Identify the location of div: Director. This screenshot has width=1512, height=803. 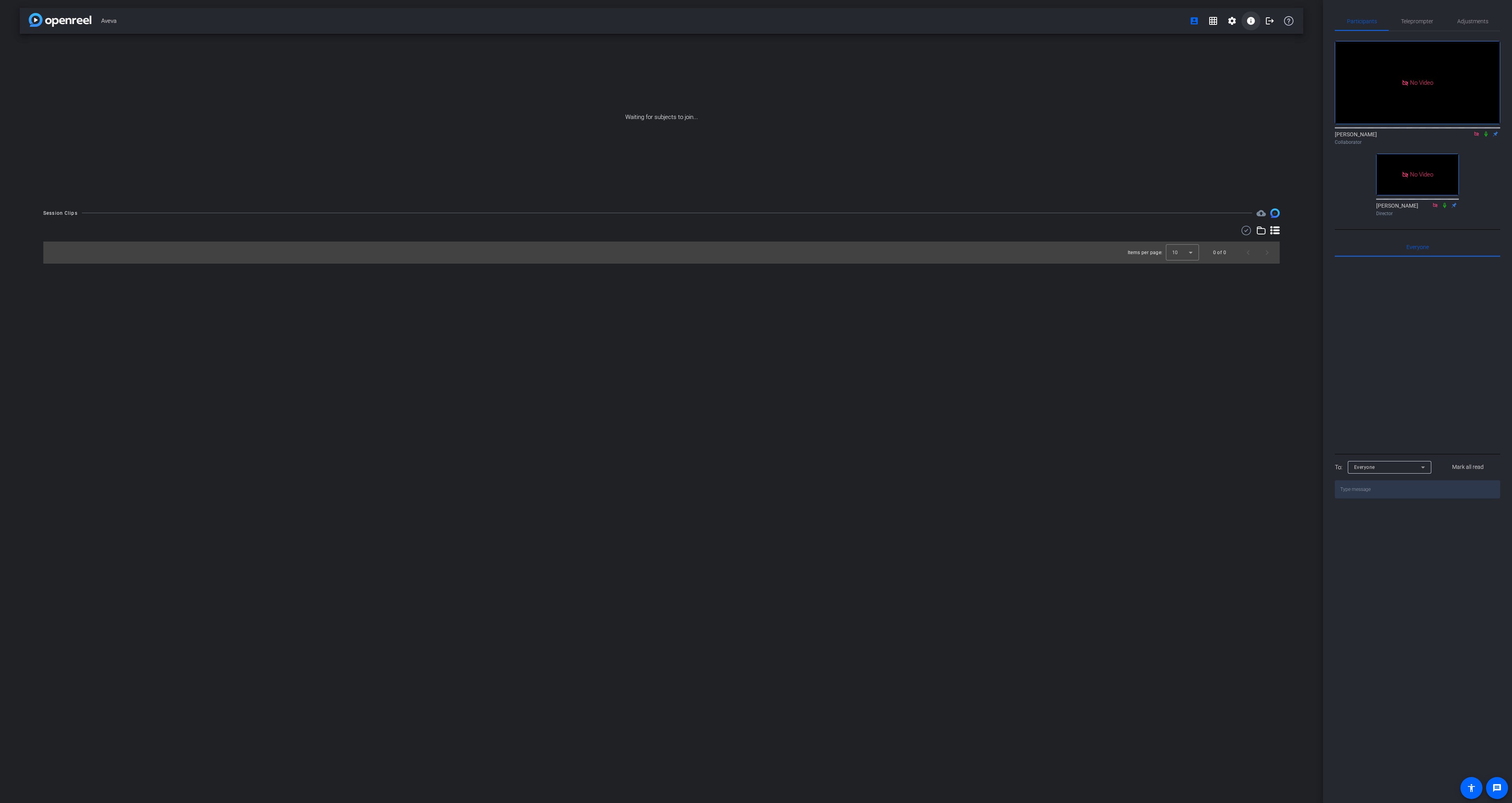
(1418, 213).